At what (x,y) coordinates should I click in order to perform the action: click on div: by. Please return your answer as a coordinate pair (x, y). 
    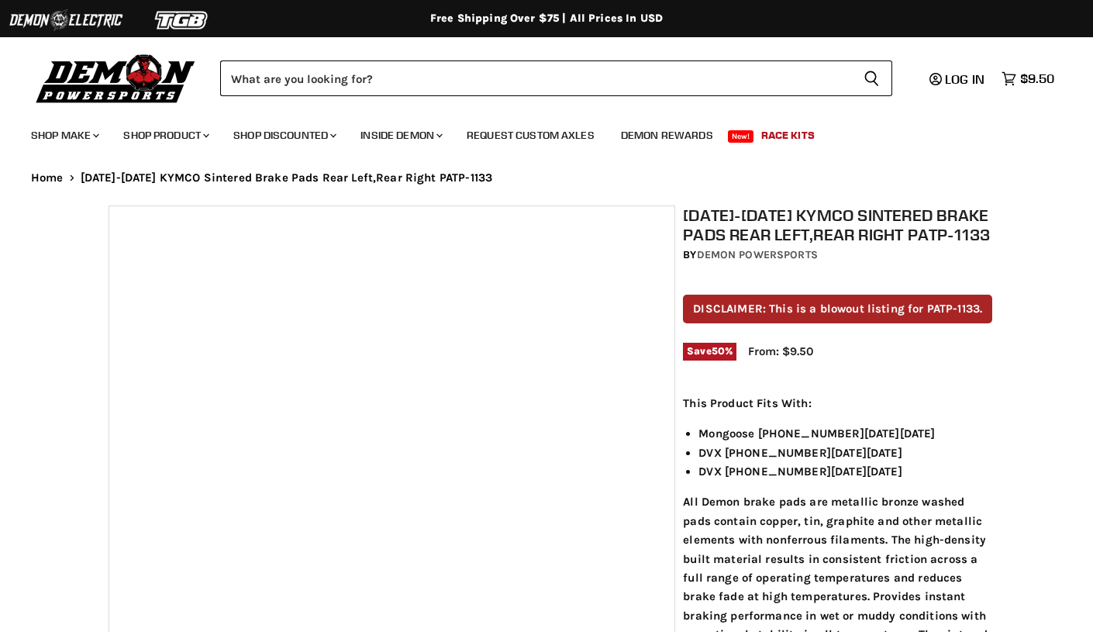
    Looking at the image, I should click on (837, 255).